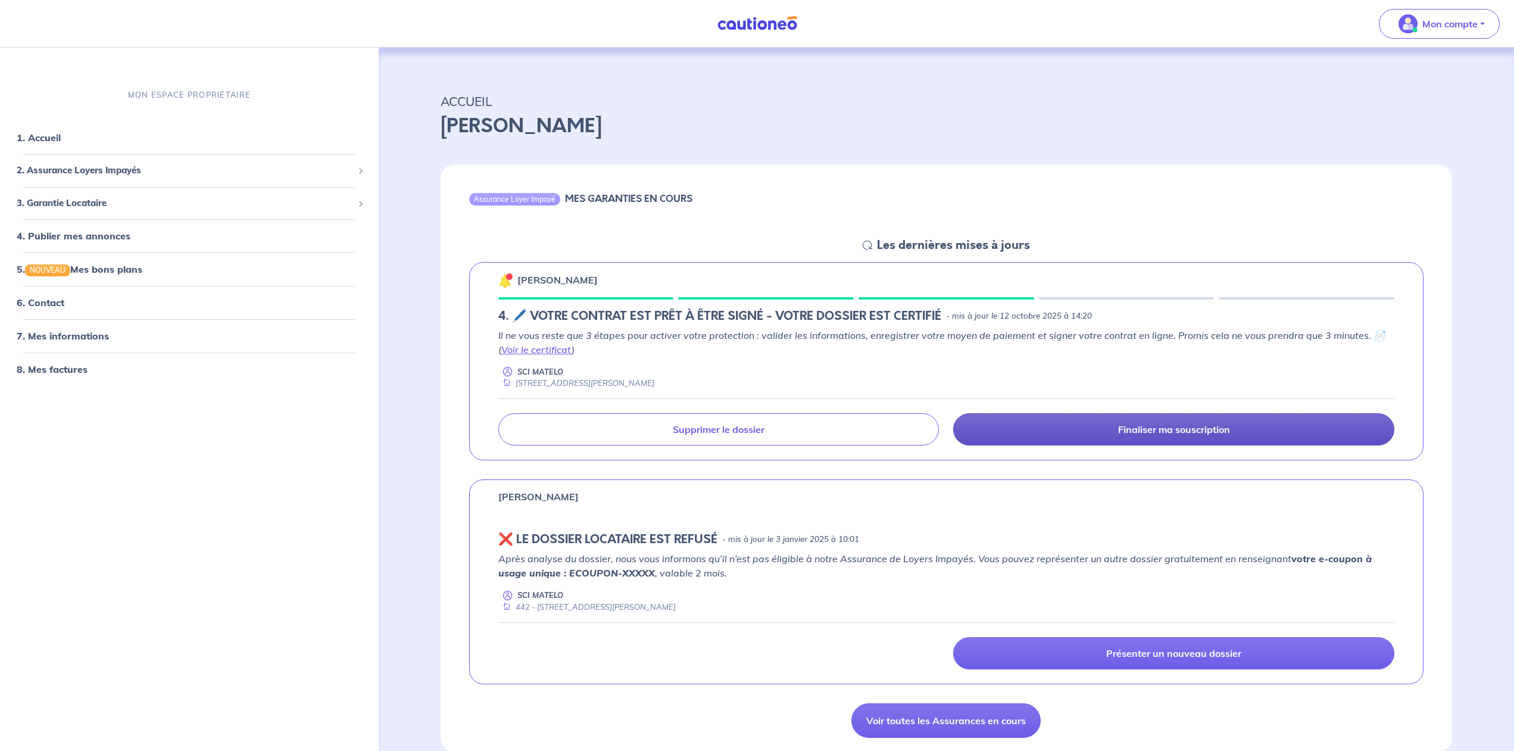 This screenshot has height=751, width=1514. I want to click on p: Présenter un nouveau dossier, so click(1173, 653).